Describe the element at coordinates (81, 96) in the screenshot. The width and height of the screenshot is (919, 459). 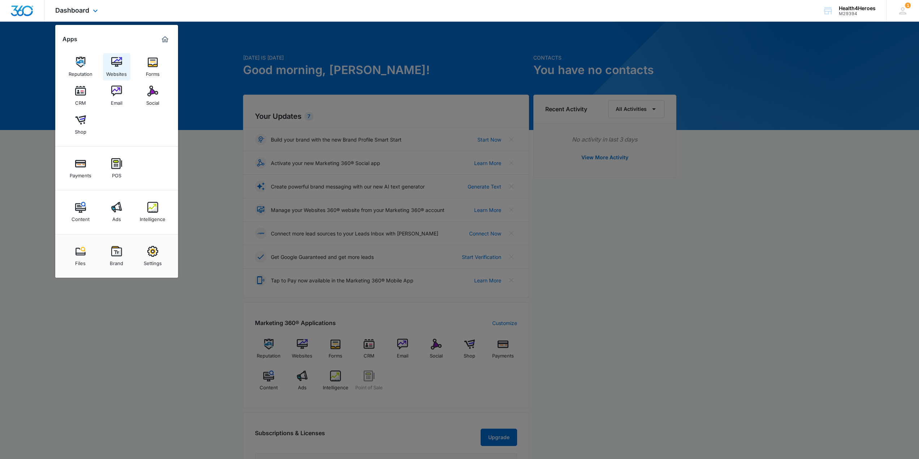
I see `a: CRM` at that location.